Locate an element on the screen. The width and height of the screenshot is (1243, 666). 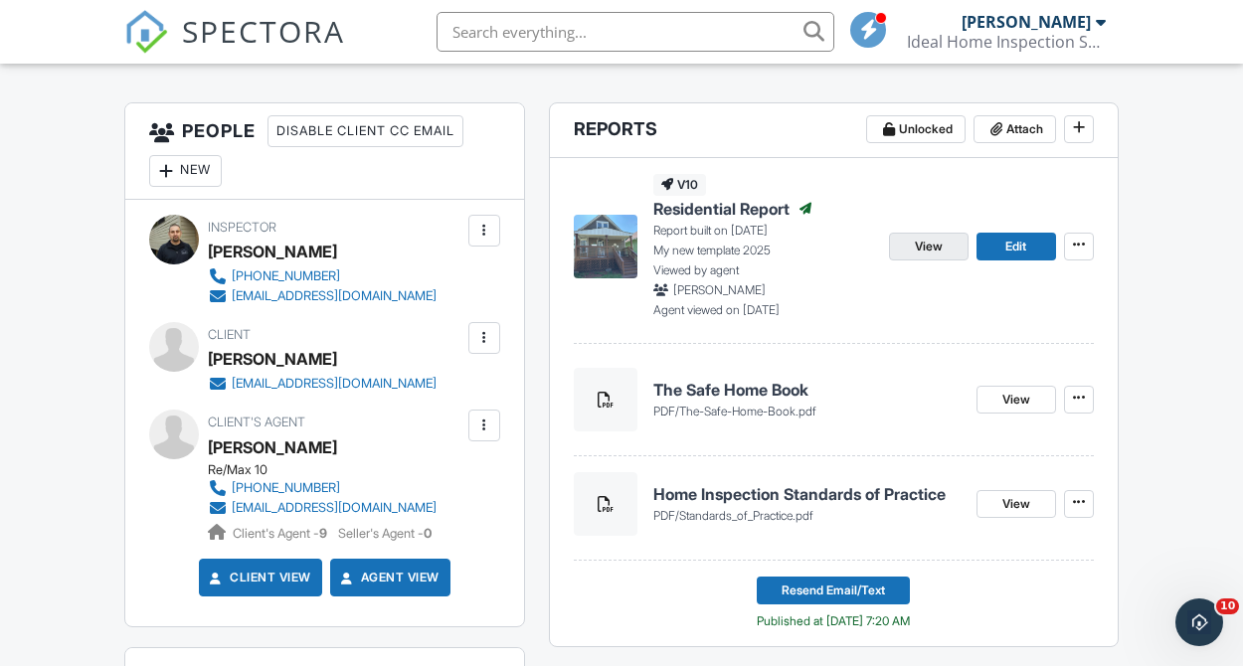
img: The Best Home Inspection Software - Spectora is located at coordinates (146, 32).